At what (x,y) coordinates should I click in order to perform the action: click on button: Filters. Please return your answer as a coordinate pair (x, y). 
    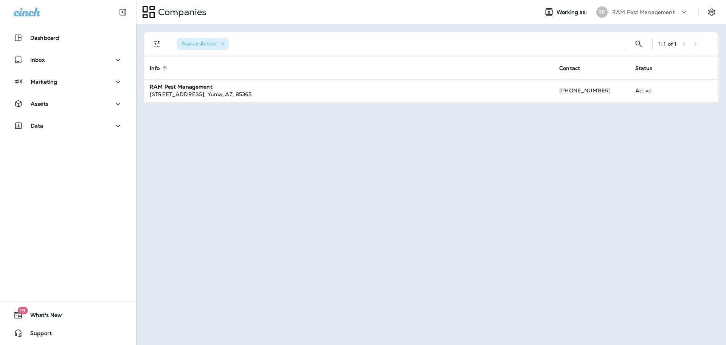
    Looking at the image, I should click on (157, 44).